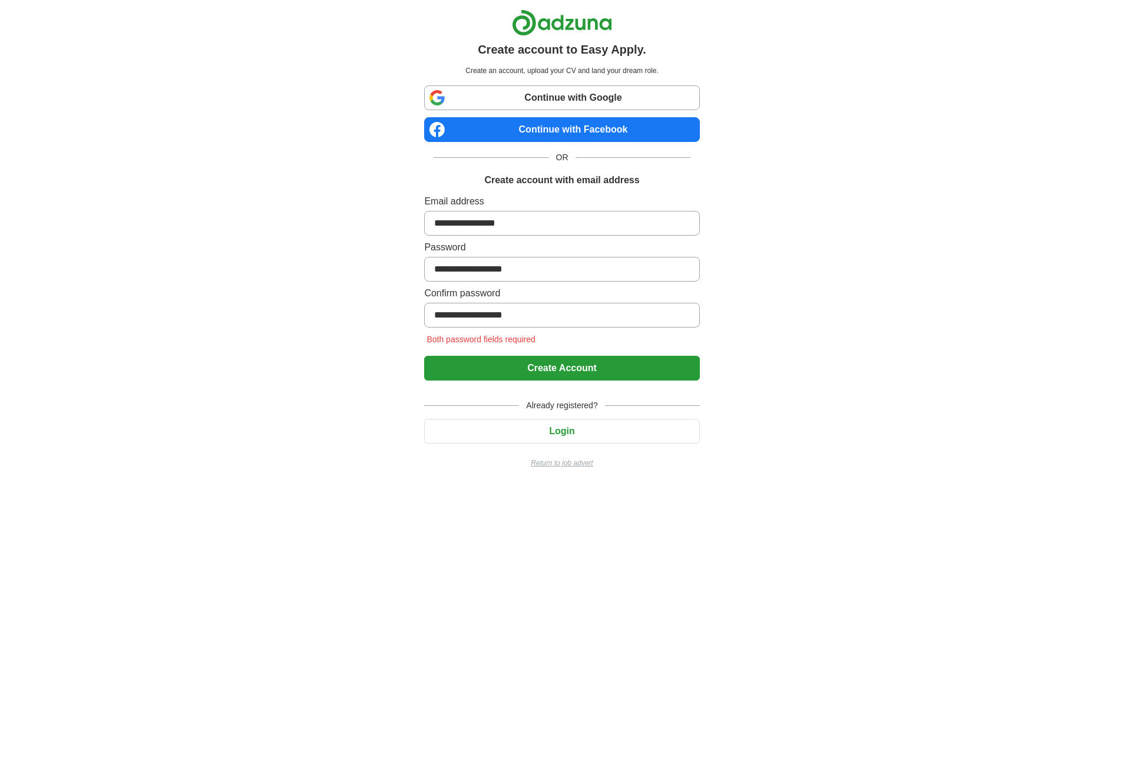 Image resolution: width=1124 pixels, height=767 pixels. Describe the element at coordinates (561, 463) in the screenshot. I see `a: Return to job advert` at that location.